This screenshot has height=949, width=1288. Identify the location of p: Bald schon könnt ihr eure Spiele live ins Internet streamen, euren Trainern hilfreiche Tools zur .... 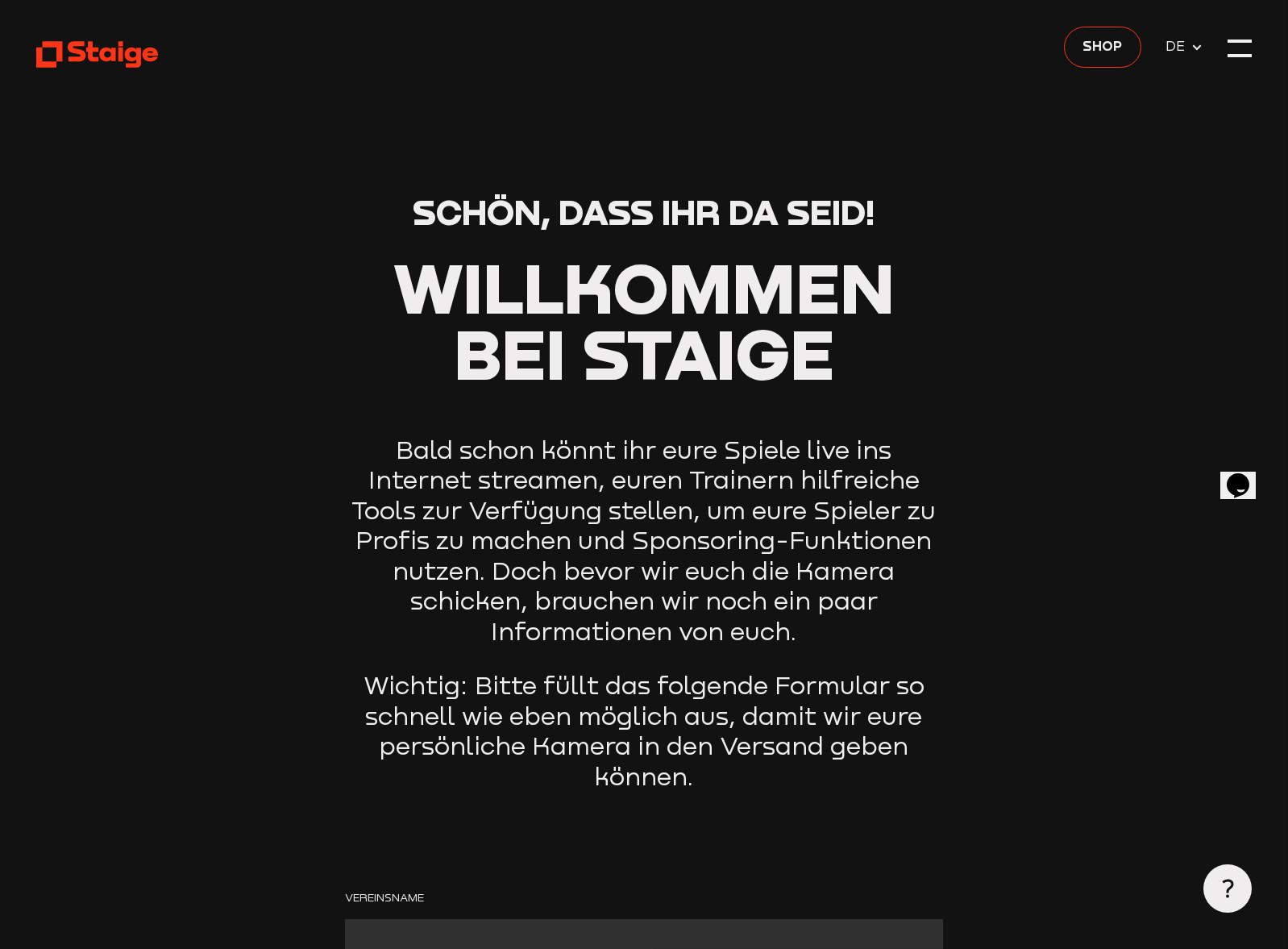
(644, 541).